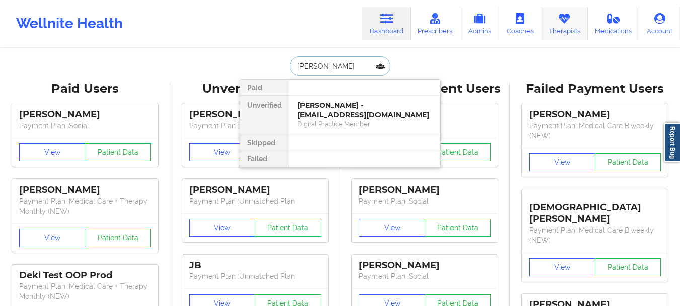 The width and height of the screenshot is (680, 306). What do you see at coordinates (85, 89) in the screenshot?
I see `div: Paid Users` at bounding box center [85, 89].